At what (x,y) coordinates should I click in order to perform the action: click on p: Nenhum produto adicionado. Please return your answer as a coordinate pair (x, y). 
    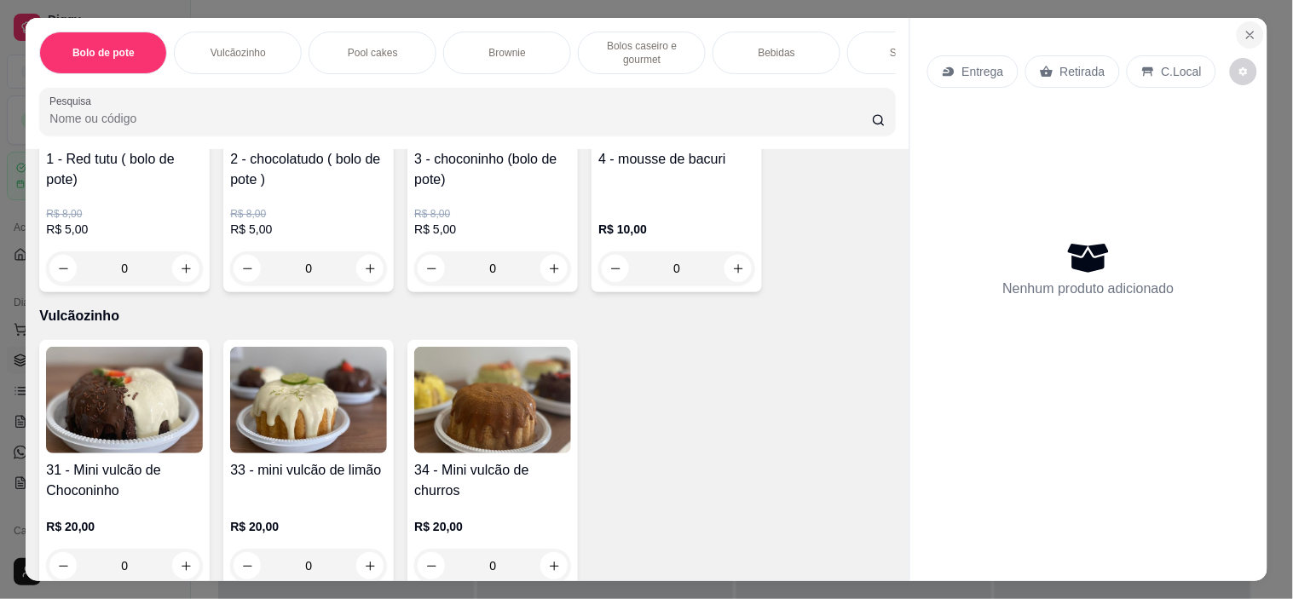
    Looking at the image, I should click on (1088, 289).